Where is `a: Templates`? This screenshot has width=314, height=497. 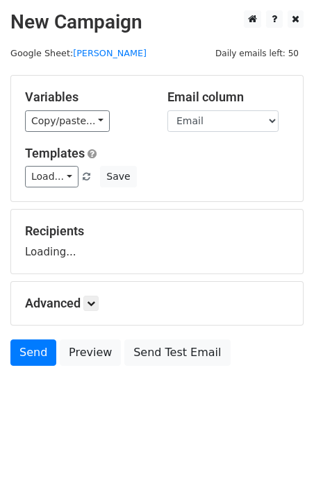 a: Templates is located at coordinates (55, 153).